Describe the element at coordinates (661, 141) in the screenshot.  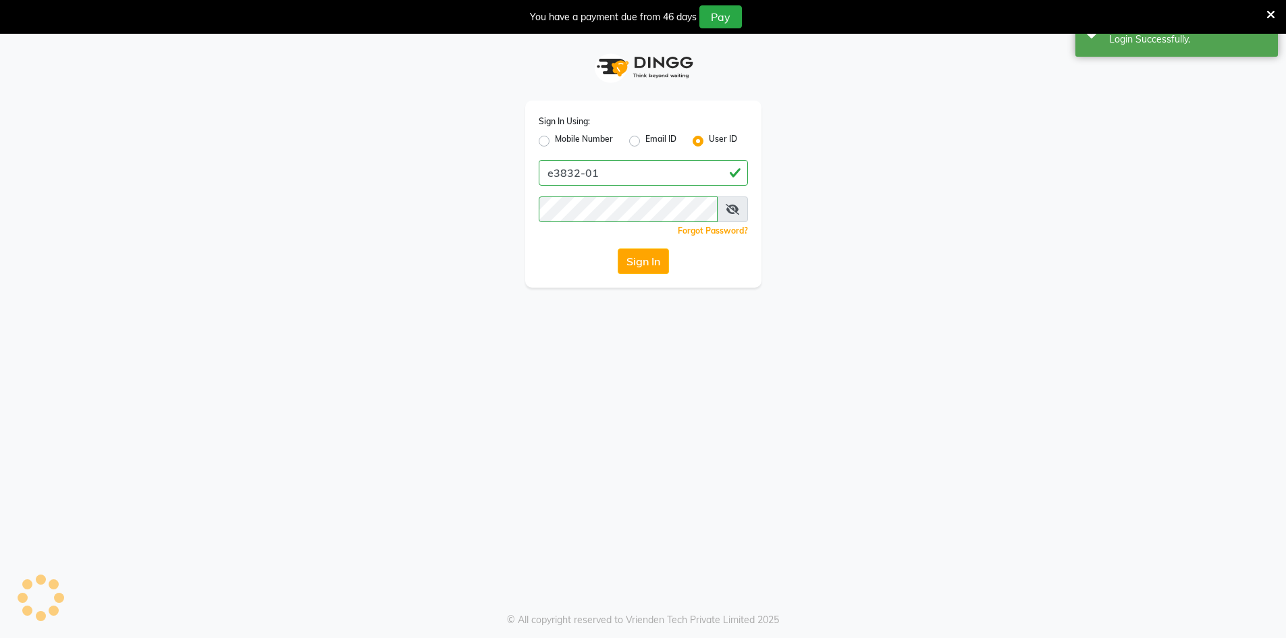
I see `label: Email ID` at that location.